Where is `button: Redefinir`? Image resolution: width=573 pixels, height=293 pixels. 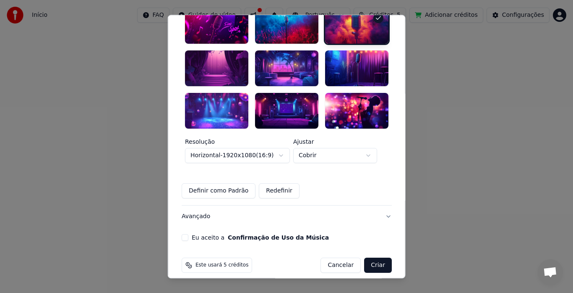 button: Redefinir is located at coordinates (279, 191).